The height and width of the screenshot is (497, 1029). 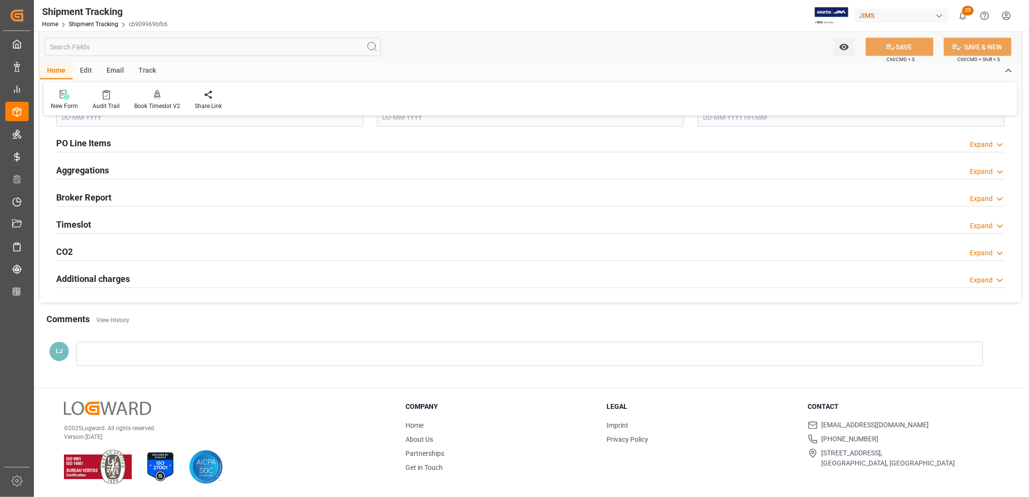 I want to click on button: SAVE & NEW, so click(x=978, y=47).